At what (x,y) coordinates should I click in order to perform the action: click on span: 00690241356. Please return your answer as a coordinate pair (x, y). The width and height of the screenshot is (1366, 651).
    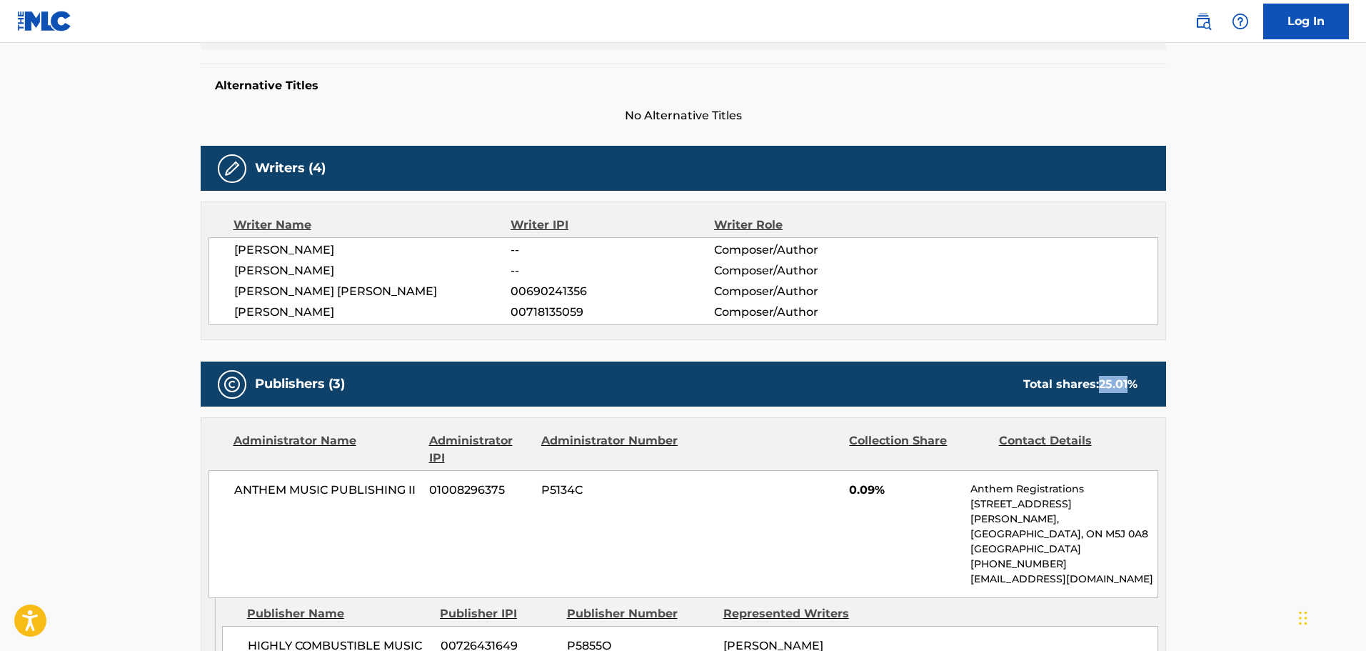
    Looking at the image, I should click on (612, 291).